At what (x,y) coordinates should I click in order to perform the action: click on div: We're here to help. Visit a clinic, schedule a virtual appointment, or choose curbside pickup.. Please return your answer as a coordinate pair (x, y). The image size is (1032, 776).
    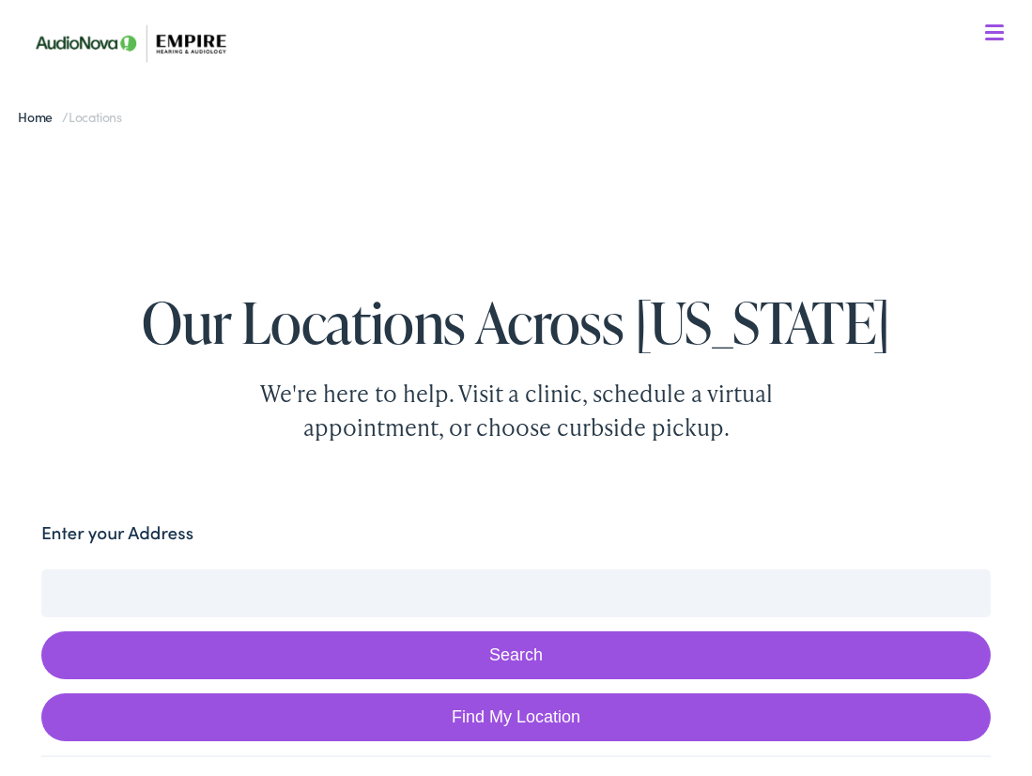
    Looking at the image, I should click on (517, 410).